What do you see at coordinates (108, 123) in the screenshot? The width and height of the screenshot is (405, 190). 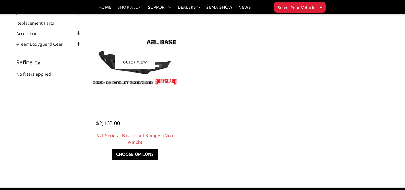 I see `span: $2,165.00` at bounding box center [108, 123].